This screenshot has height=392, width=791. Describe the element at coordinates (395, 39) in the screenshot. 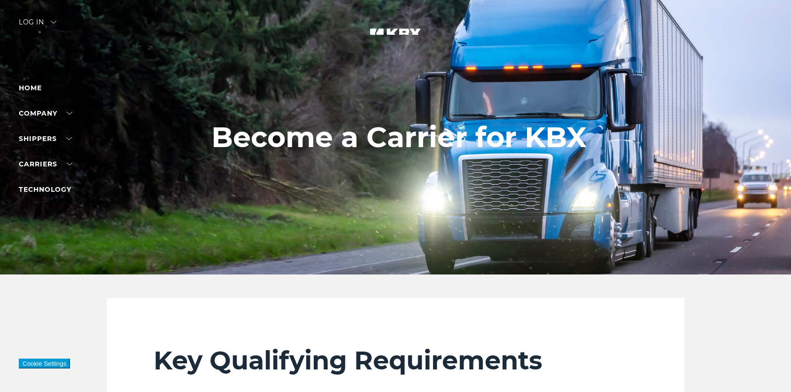

I see `img: kbx logo` at that location.